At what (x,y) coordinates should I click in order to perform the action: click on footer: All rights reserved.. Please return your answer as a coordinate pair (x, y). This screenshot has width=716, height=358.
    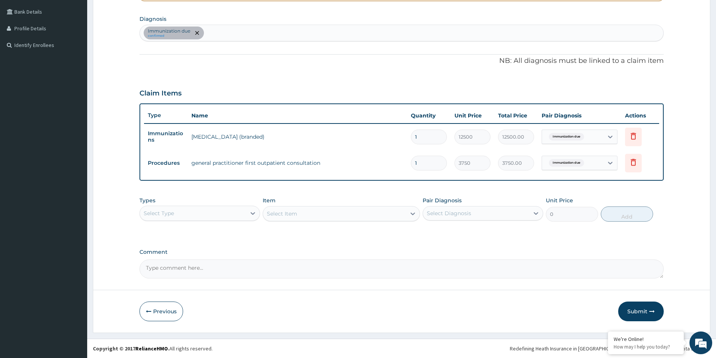
    Looking at the image, I should click on (402, 348).